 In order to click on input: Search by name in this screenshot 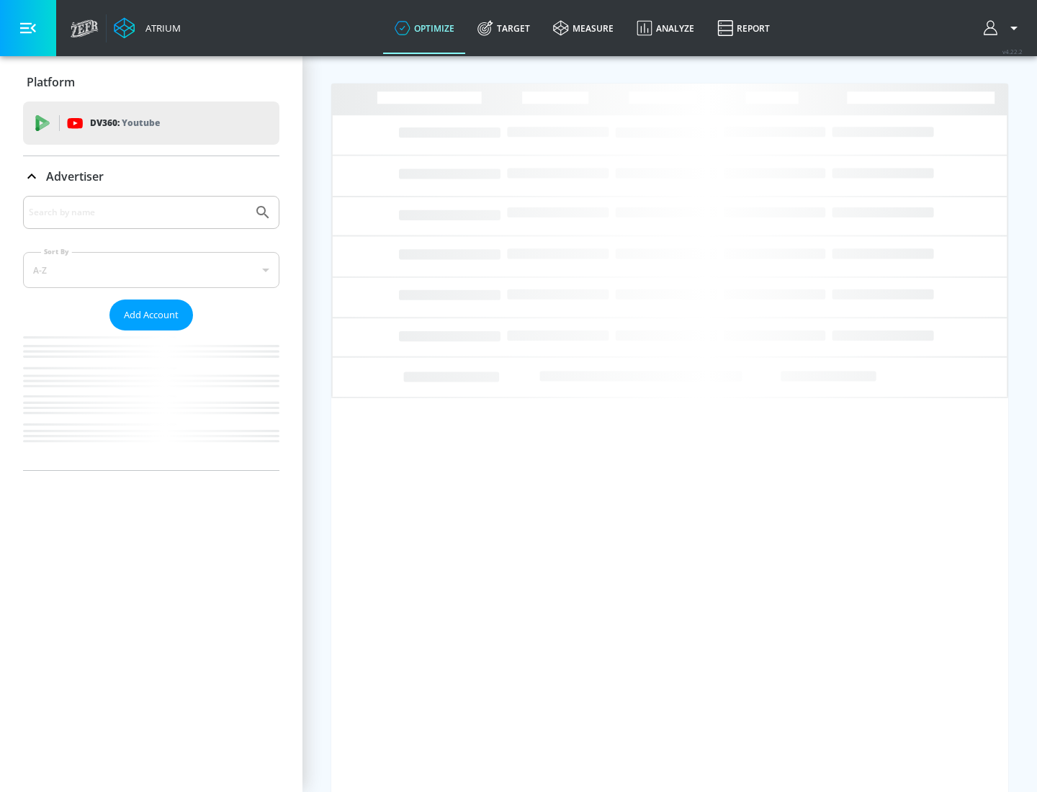, I will do `click(138, 213)`.